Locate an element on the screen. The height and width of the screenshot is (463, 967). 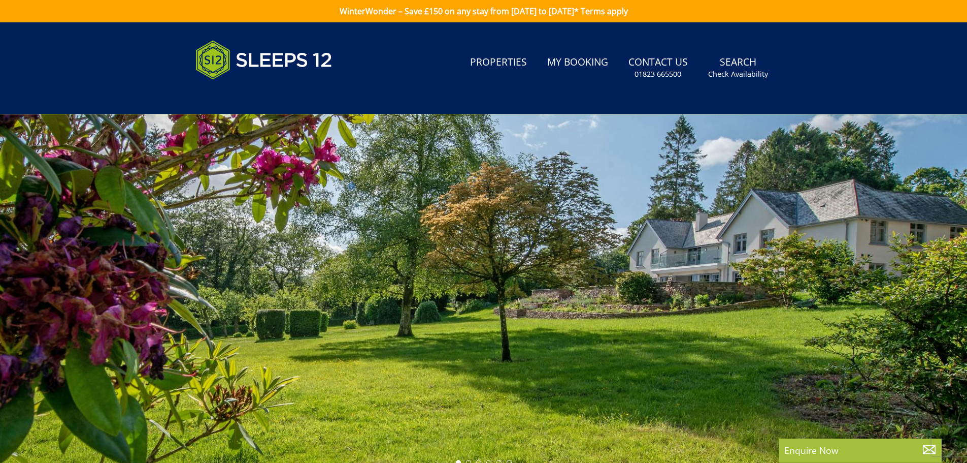
a: My Booking is located at coordinates (578, 62).